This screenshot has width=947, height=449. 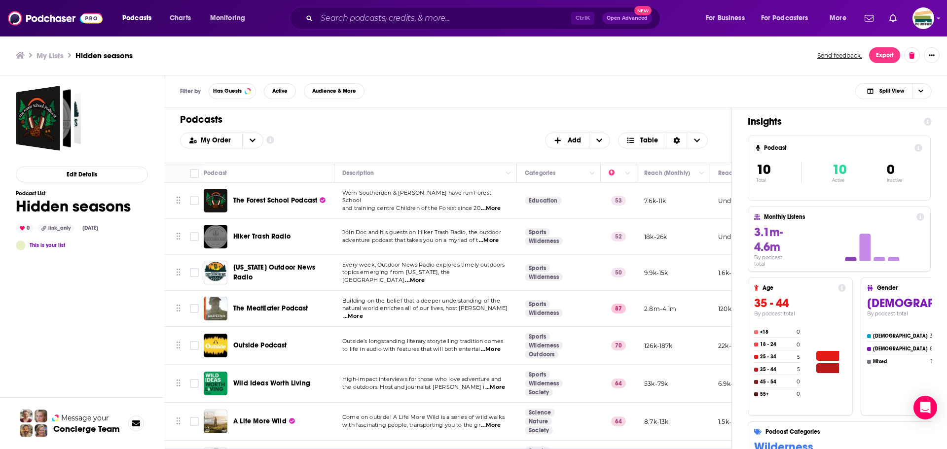 I want to click on button: Show More Button, so click(x=932, y=55).